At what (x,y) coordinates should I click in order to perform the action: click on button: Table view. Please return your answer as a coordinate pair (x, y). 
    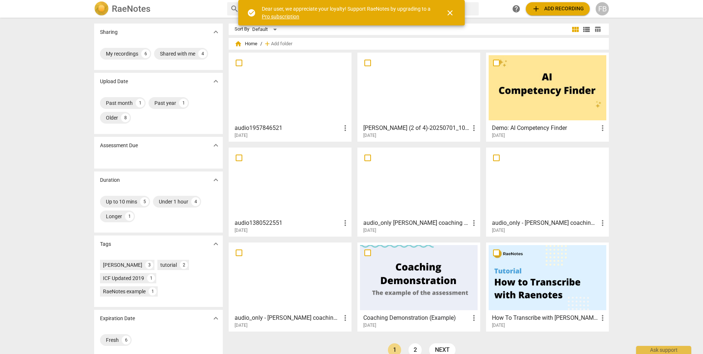
    Looking at the image, I should click on (597, 29).